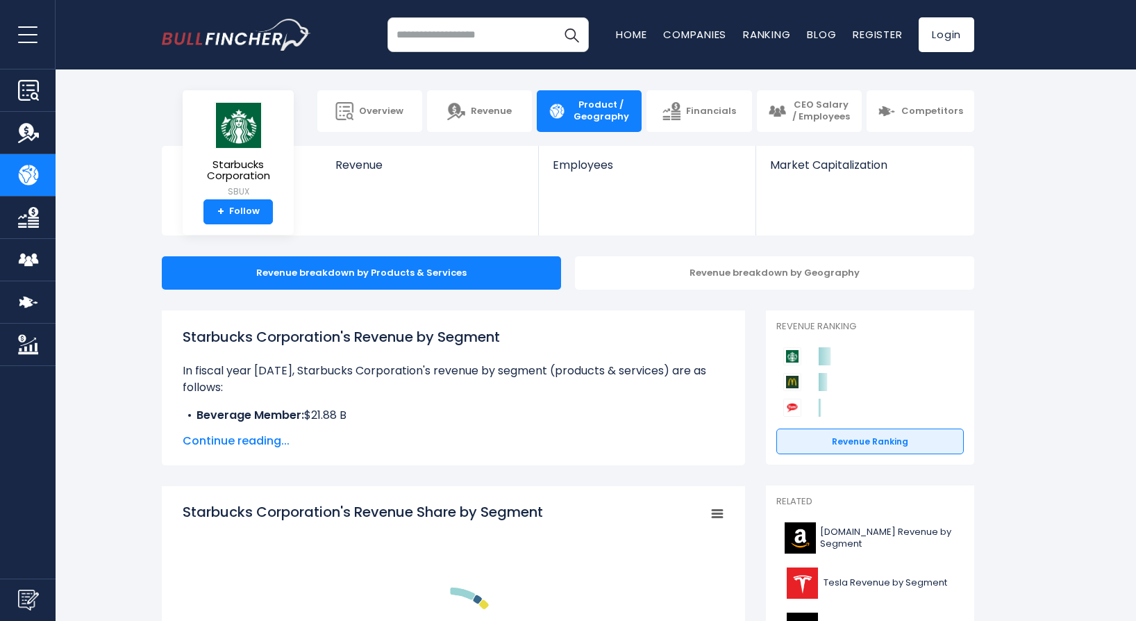 The height and width of the screenshot is (621, 1136). Describe the element at coordinates (877, 34) in the screenshot. I see `a: Register` at that location.